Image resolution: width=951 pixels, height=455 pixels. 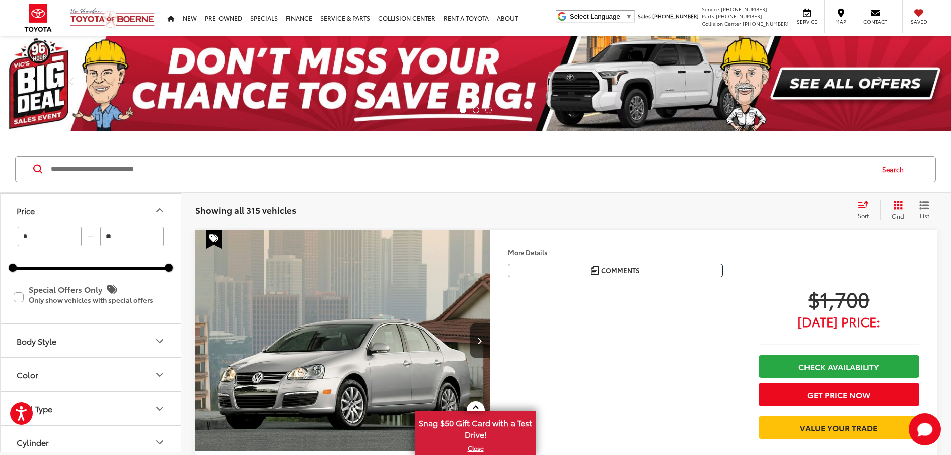 I want to click on span: Comments, so click(x=621, y=270).